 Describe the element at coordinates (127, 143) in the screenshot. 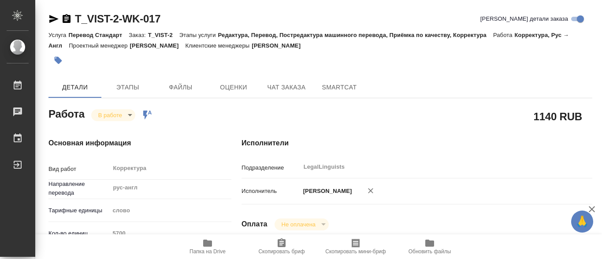

I see `h4: Основная информация` at that location.